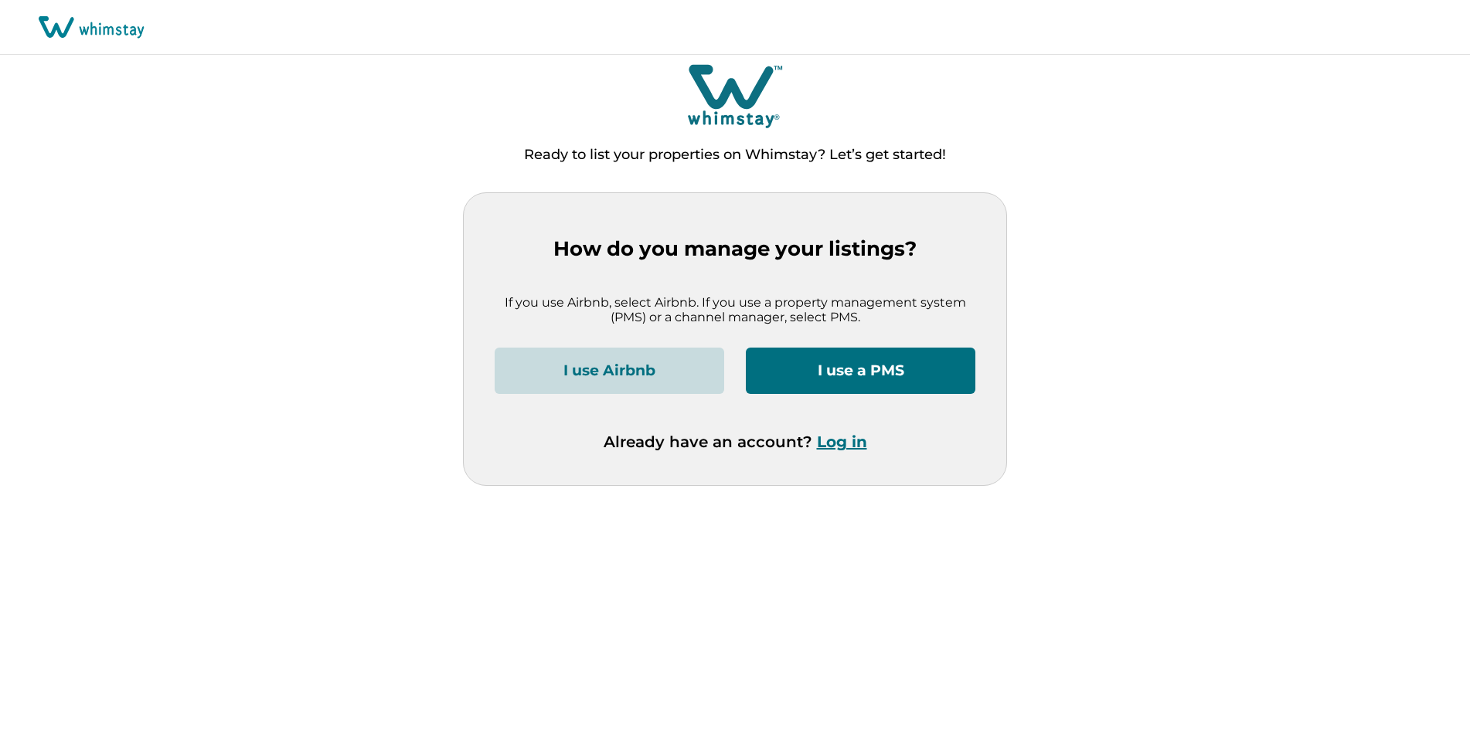  I want to click on p: Ready to list your properties on Whimstay? Let’s get started!, so click(735, 155).